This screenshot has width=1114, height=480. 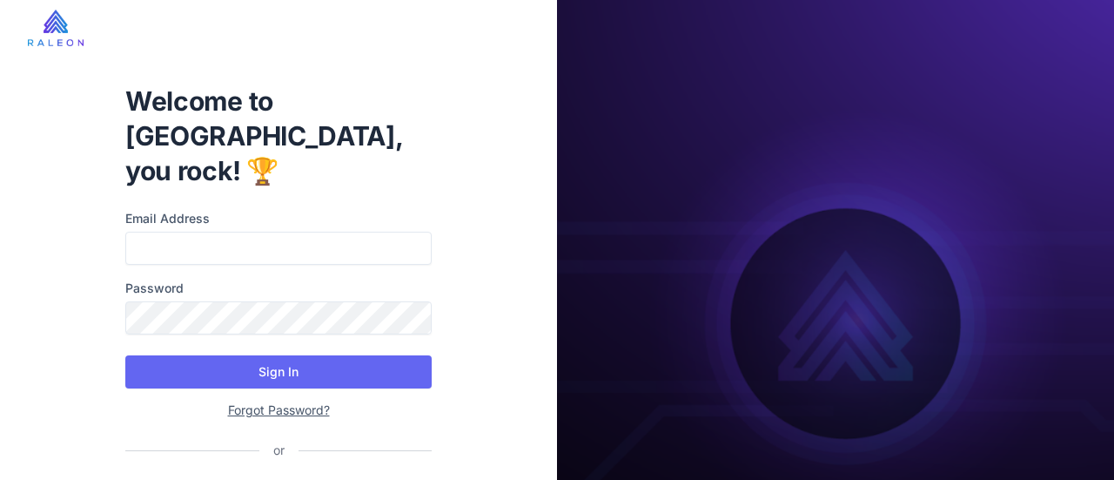 What do you see at coordinates (278, 409) in the screenshot?
I see `a: Forgot Password?` at bounding box center [278, 409].